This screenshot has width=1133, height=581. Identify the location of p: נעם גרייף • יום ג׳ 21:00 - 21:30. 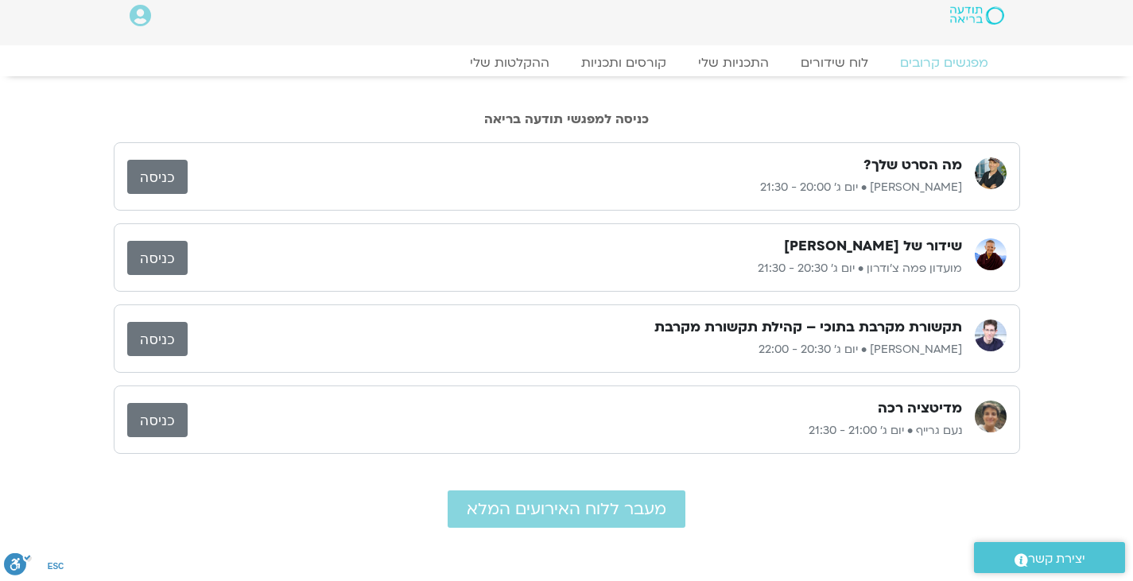
(575, 431).